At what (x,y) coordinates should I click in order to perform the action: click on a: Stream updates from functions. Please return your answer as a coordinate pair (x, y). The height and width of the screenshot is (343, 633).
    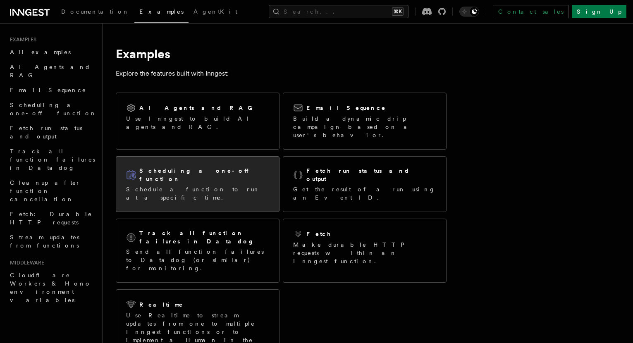
    Looking at the image, I should click on (52, 242).